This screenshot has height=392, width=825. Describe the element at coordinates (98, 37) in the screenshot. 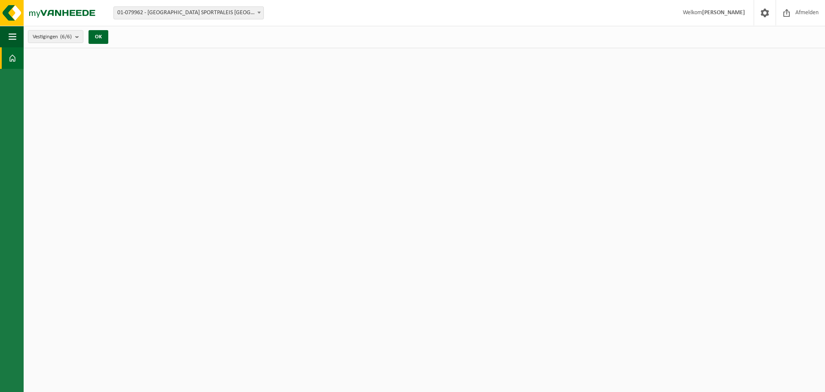

I see `button: OK` at that location.